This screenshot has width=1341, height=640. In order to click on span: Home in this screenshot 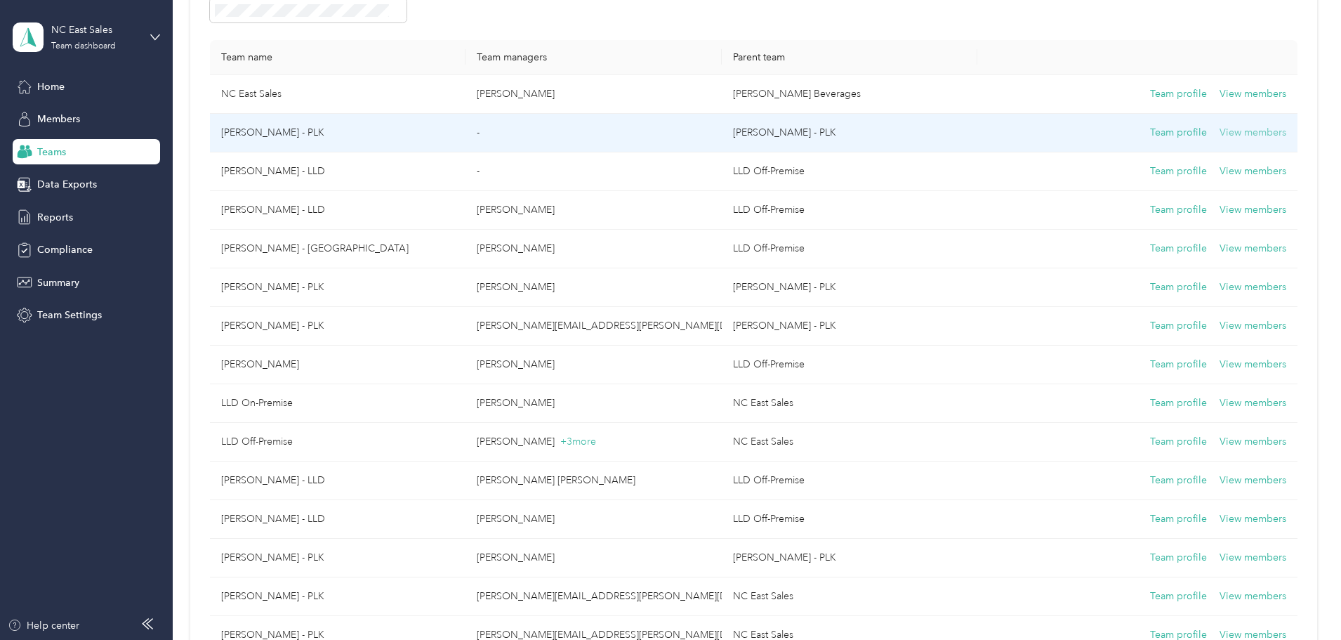, I will do `click(51, 86)`.